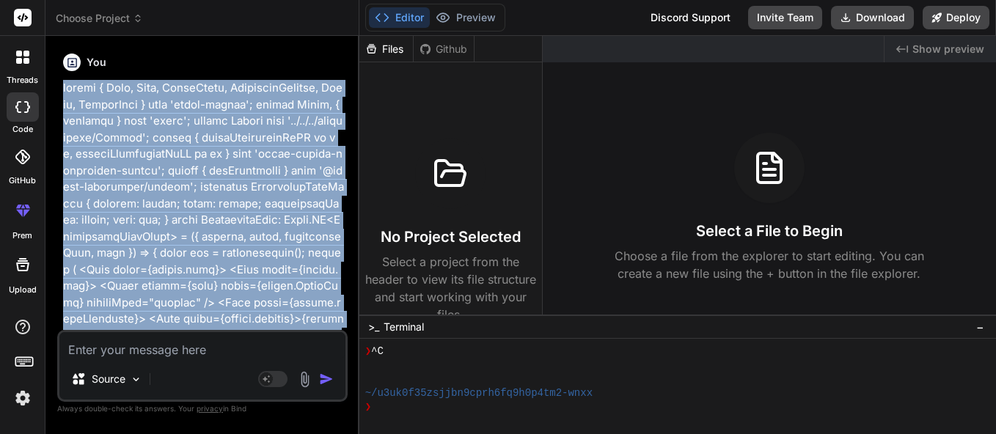  I want to click on div: Discord Support, so click(690, 18).